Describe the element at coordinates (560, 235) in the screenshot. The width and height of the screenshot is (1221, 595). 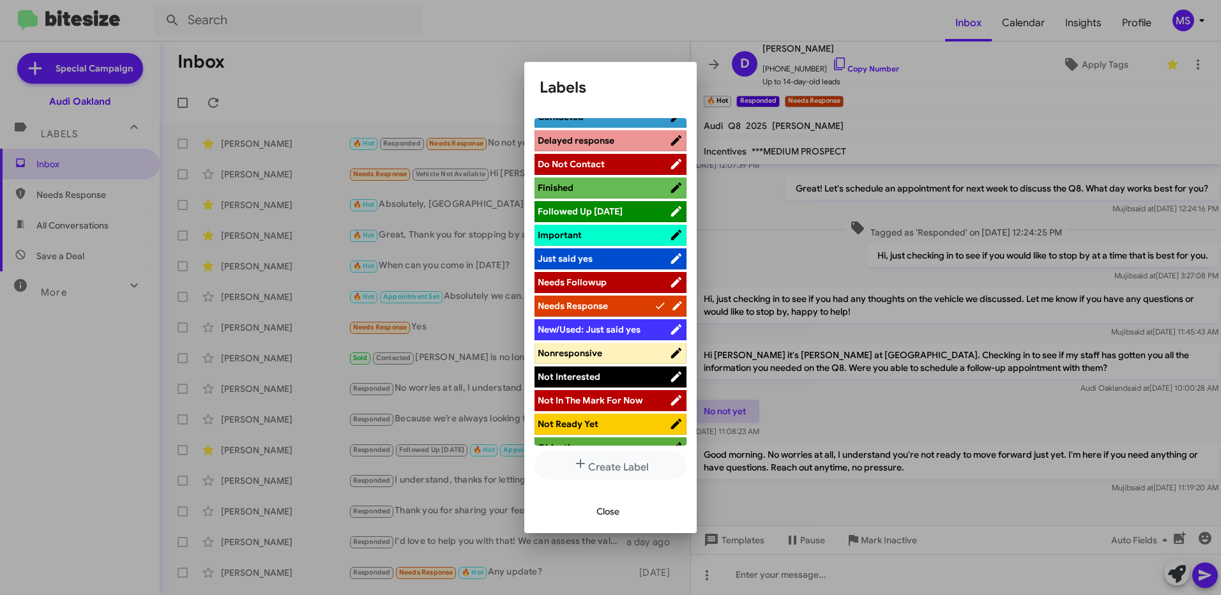
I see `span: Important` at that location.